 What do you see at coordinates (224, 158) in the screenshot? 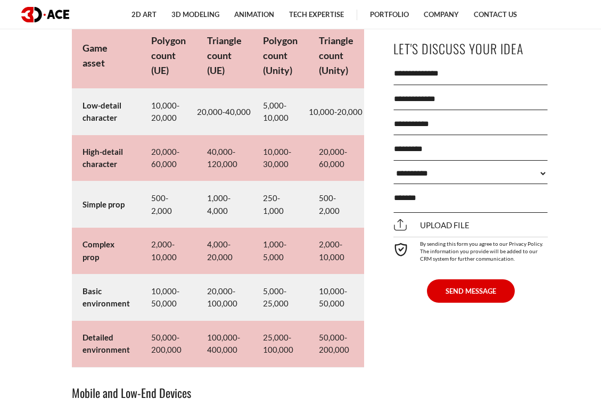
I see `td: 40,000-120,000` at bounding box center [224, 158].